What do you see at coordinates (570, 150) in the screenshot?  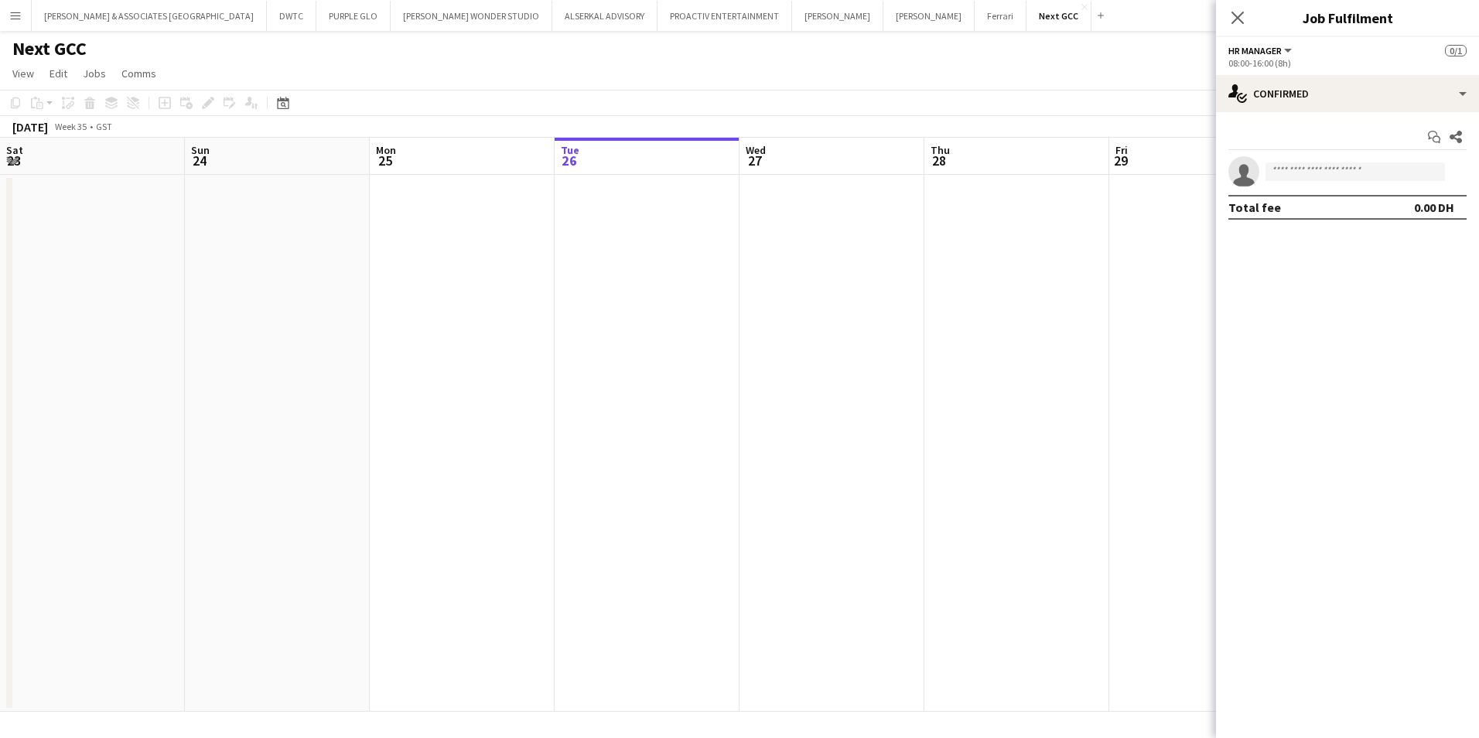 I see `span: Tue` at bounding box center [570, 150].